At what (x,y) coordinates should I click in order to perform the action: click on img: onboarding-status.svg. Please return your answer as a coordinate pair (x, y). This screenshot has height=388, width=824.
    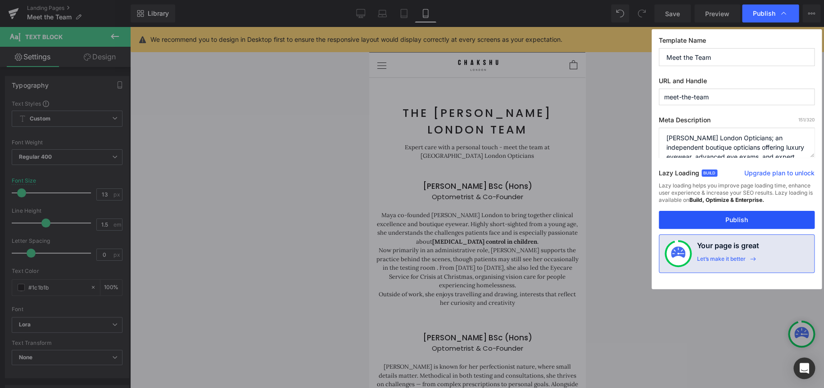
    Looking at the image, I should click on (678, 254).